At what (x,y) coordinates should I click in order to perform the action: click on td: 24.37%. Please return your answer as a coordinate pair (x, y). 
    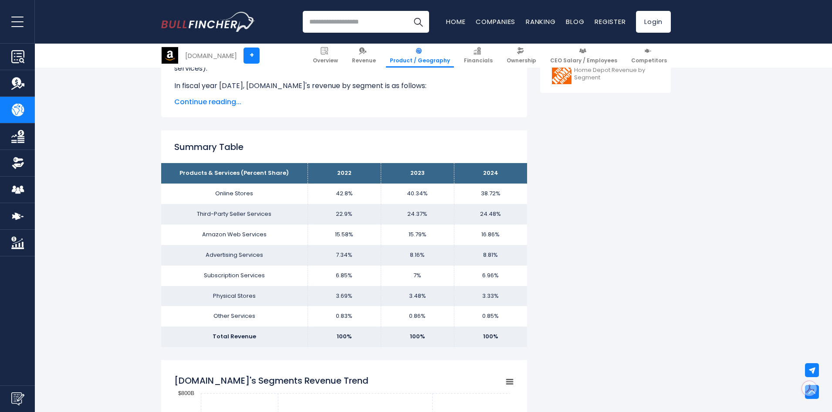
    Looking at the image, I should click on (418, 214).